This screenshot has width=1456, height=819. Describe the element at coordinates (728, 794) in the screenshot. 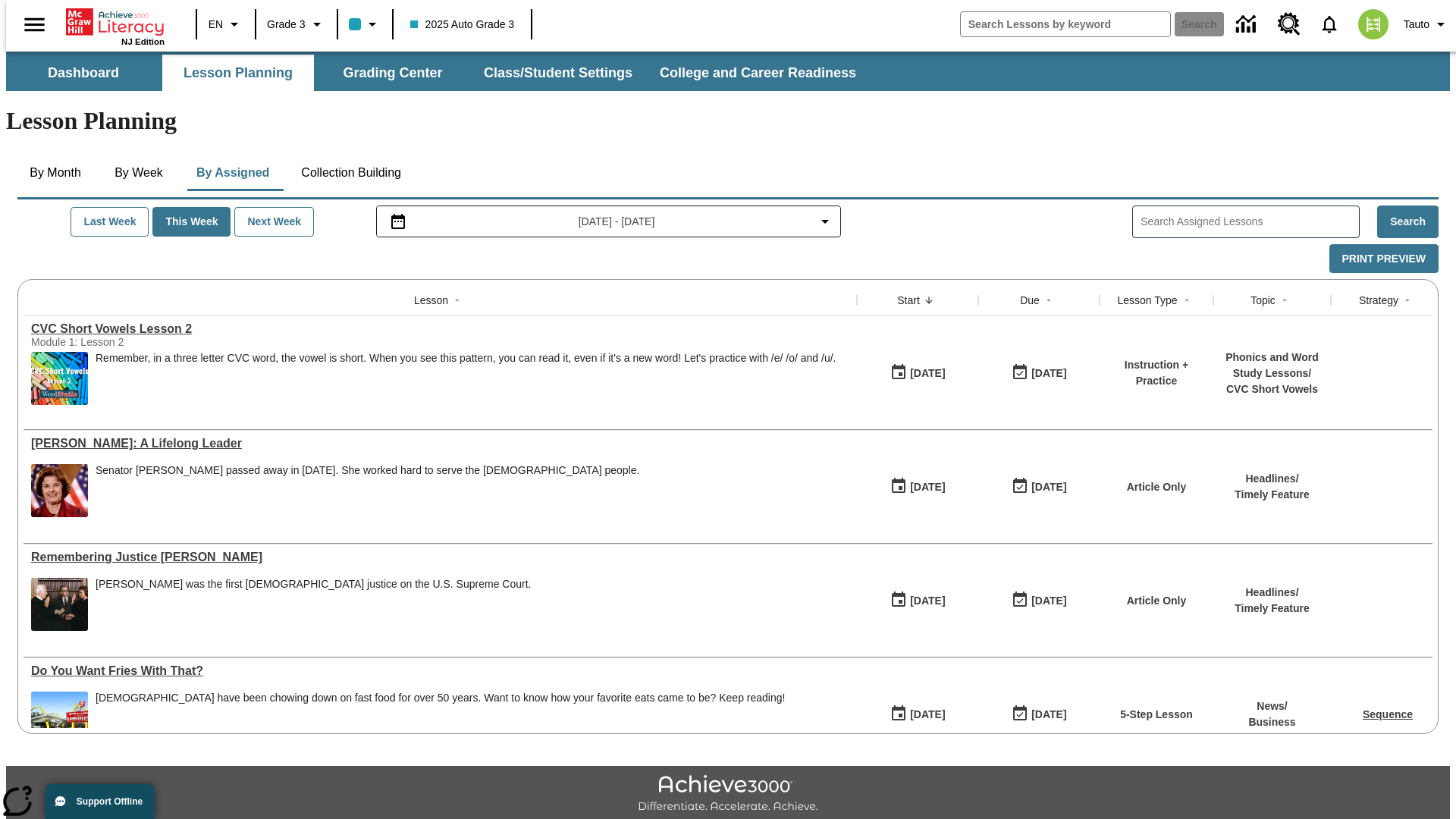

I see `img: Achieve3000 Differentiate Accelerate Achieve` at that location.